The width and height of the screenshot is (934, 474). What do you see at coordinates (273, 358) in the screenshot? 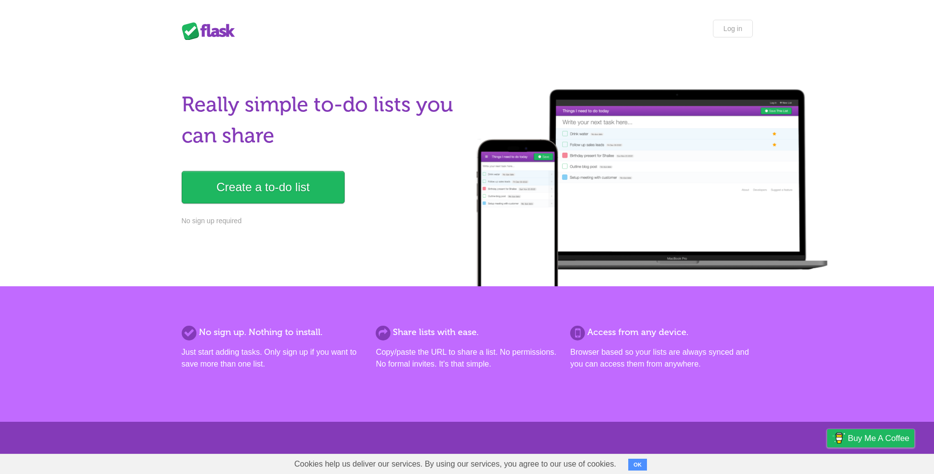
I see `p: Just start adding tasks. Only sign up if you want to save more than one list.` at bounding box center [273, 358].